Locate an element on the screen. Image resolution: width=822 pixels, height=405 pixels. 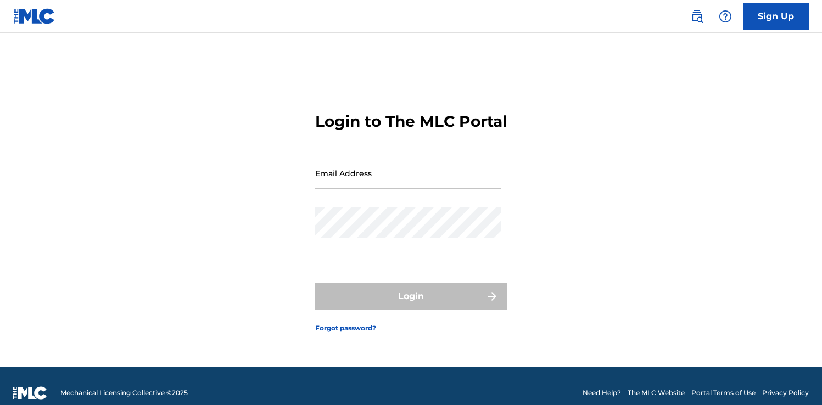
a: Need Help? is located at coordinates (602, 393).